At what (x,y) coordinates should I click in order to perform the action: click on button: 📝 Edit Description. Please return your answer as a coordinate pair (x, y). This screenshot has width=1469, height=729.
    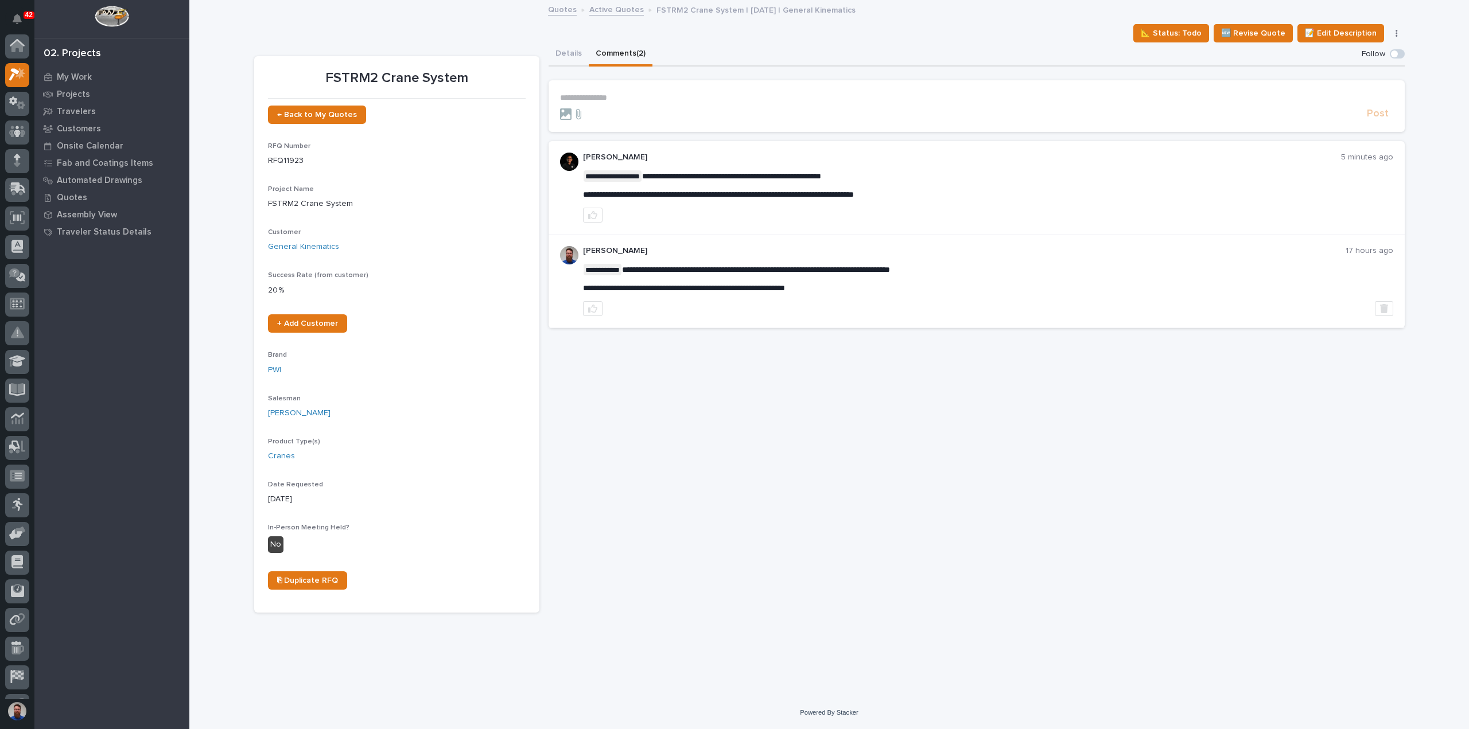
    Looking at the image, I should click on (1340, 33).